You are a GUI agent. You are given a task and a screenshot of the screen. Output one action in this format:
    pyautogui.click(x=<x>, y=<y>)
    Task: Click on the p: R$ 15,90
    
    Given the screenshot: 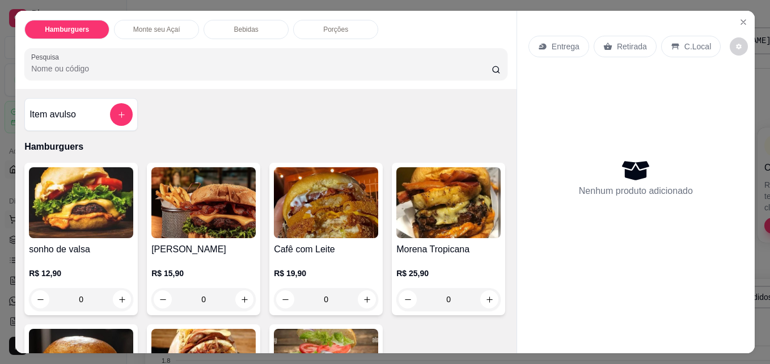 What is the action you would take?
    pyautogui.click(x=203, y=273)
    